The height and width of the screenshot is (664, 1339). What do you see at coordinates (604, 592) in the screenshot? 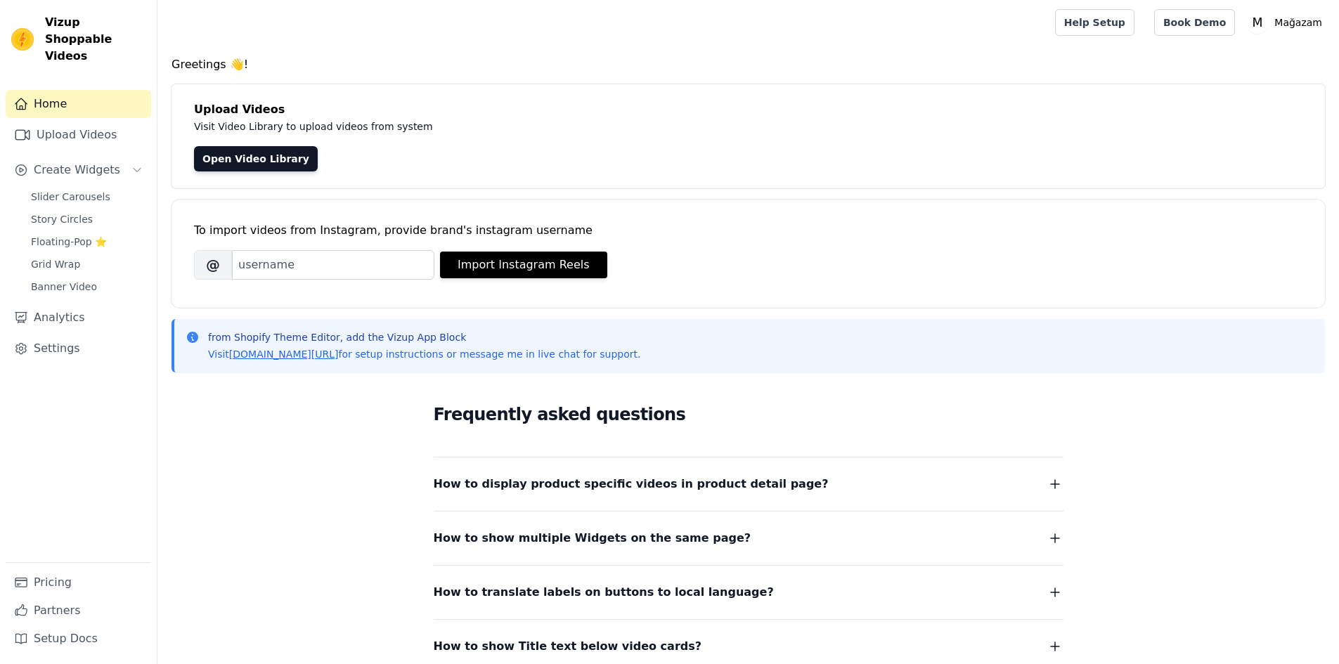
I see `span: How to translate labels on buttons to local language?` at bounding box center [604, 592].